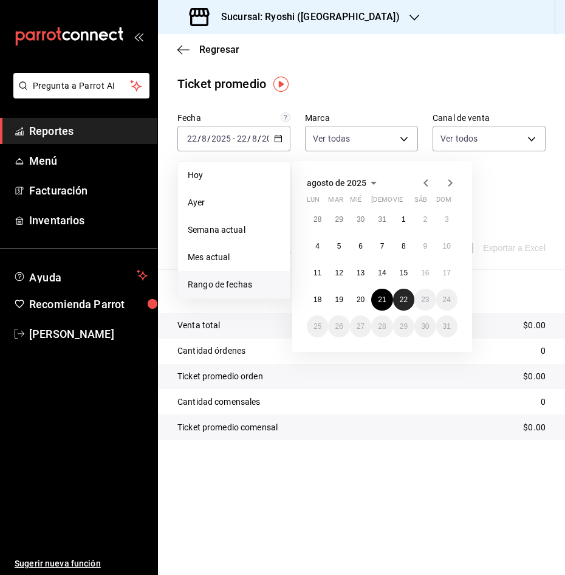  What do you see at coordinates (339, 300) in the screenshot?
I see `abbr: 19 de agosto de 2025` at bounding box center [339, 300].